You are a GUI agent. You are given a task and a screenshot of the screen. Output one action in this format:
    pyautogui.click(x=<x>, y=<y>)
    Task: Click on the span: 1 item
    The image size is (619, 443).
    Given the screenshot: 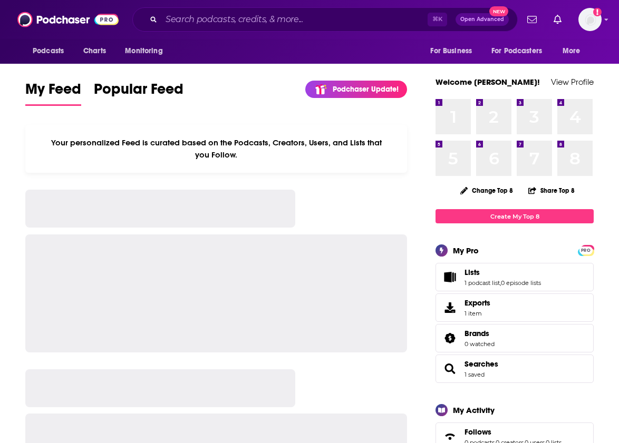 What is the action you would take?
    pyautogui.click(x=477, y=314)
    